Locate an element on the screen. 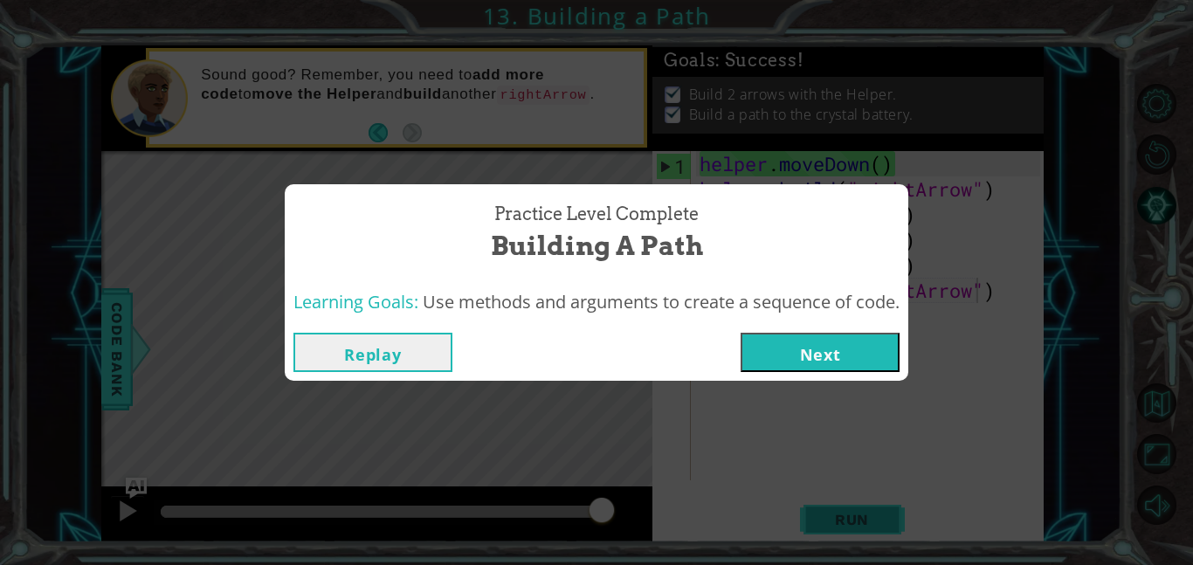 Image resolution: width=1193 pixels, height=565 pixels. button: Replay is located at coordinates (373, 352).